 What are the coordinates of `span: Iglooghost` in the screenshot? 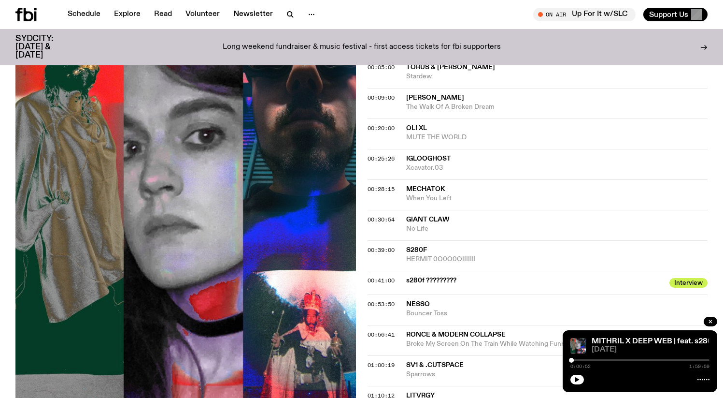 It's located at (429, 158).